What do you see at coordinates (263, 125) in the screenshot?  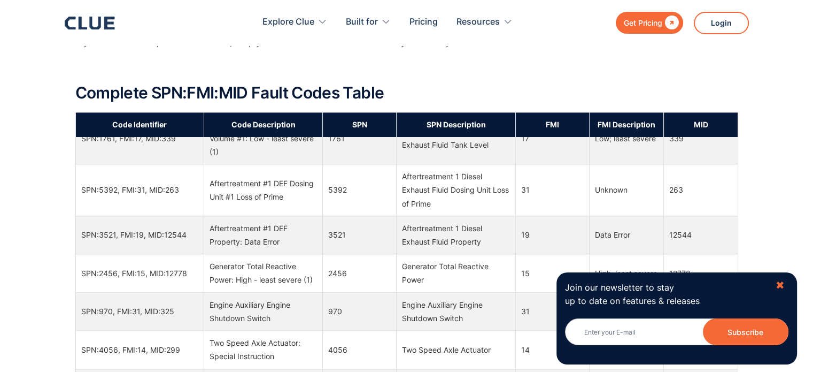 I see `th: Code Description` at bounding box center [263, 125].